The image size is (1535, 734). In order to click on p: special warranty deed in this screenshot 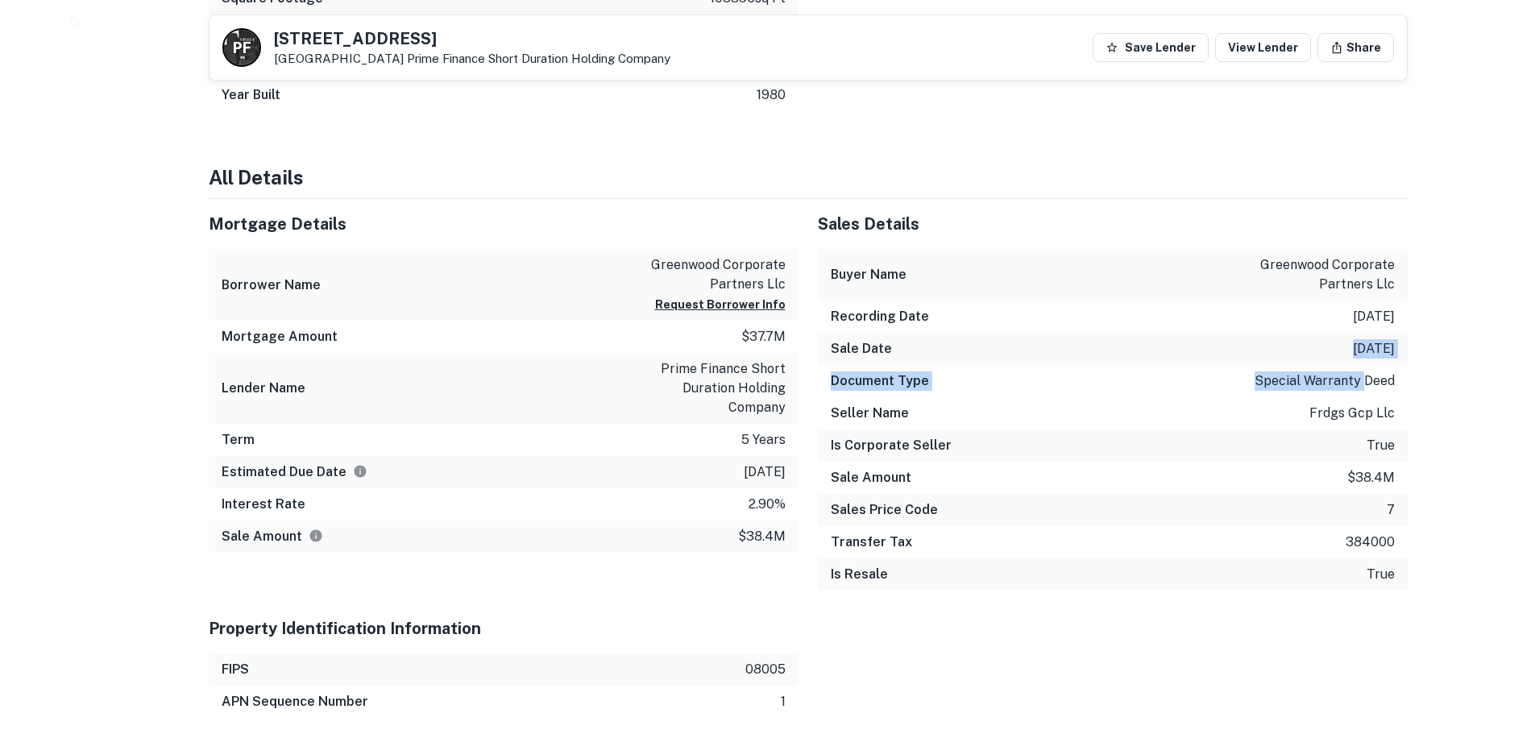, I will do `click(1325, 381)`.